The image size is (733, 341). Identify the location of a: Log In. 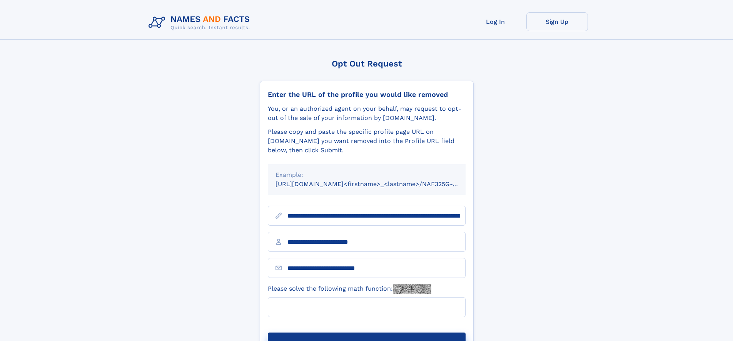
(495, 22).